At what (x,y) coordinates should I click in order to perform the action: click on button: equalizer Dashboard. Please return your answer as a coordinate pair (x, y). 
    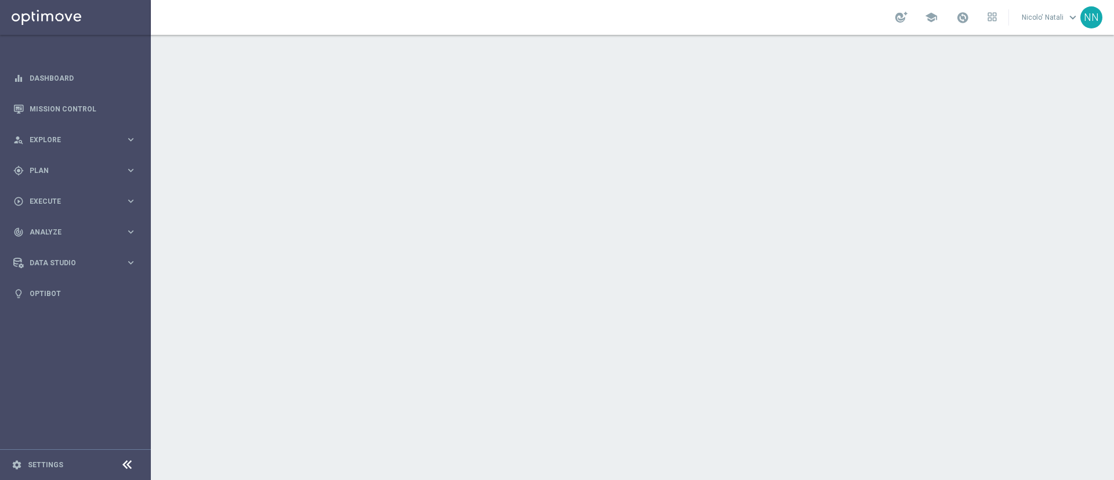
    Looking at the image, I should click on (75, 78).